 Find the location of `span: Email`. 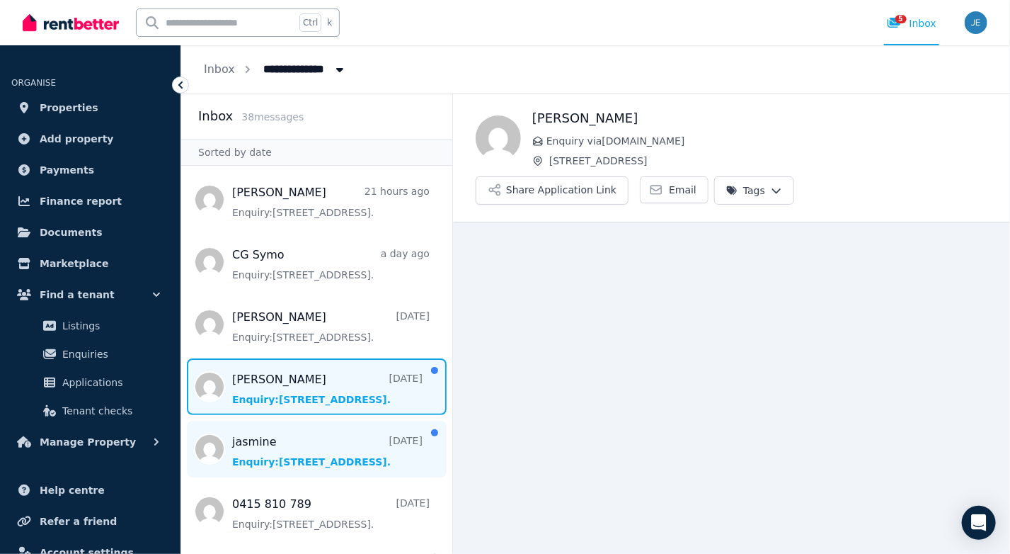

span: Email is located at coordinates (683, 190).